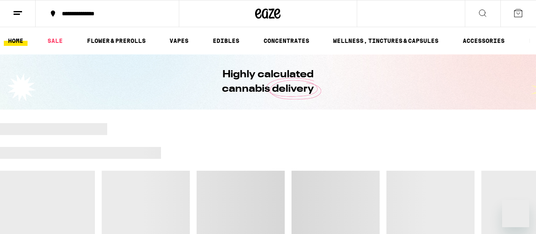 Image resolution: width=536 pixels, height=234 pixels. What do you see at coordinates (268, 82) in the screenshot?
I see `h1: Highly calculated cannabis delivery` at bounding box center [268, 82].